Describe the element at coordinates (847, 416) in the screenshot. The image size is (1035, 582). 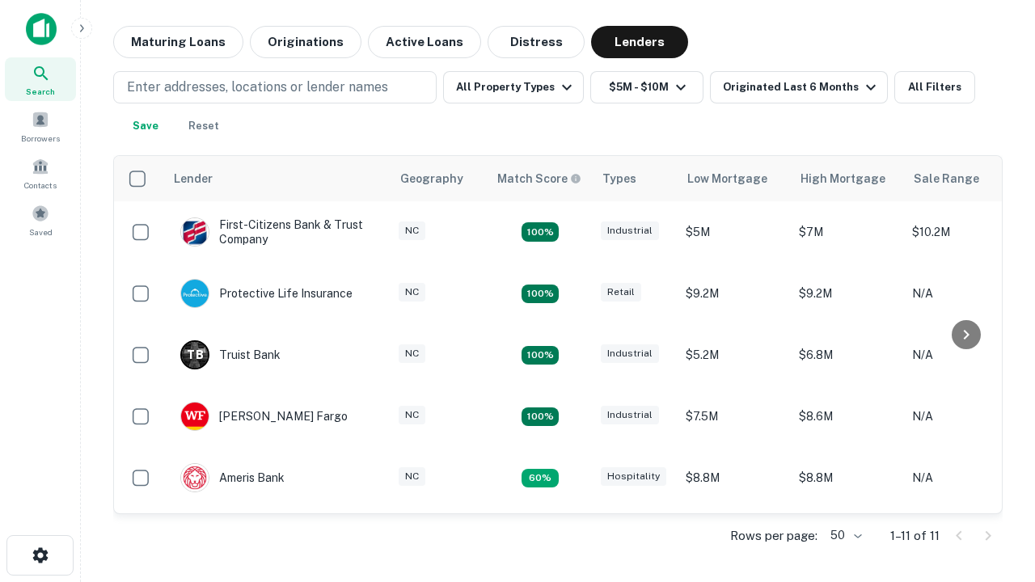
I see `td: $8.6M` at that location.